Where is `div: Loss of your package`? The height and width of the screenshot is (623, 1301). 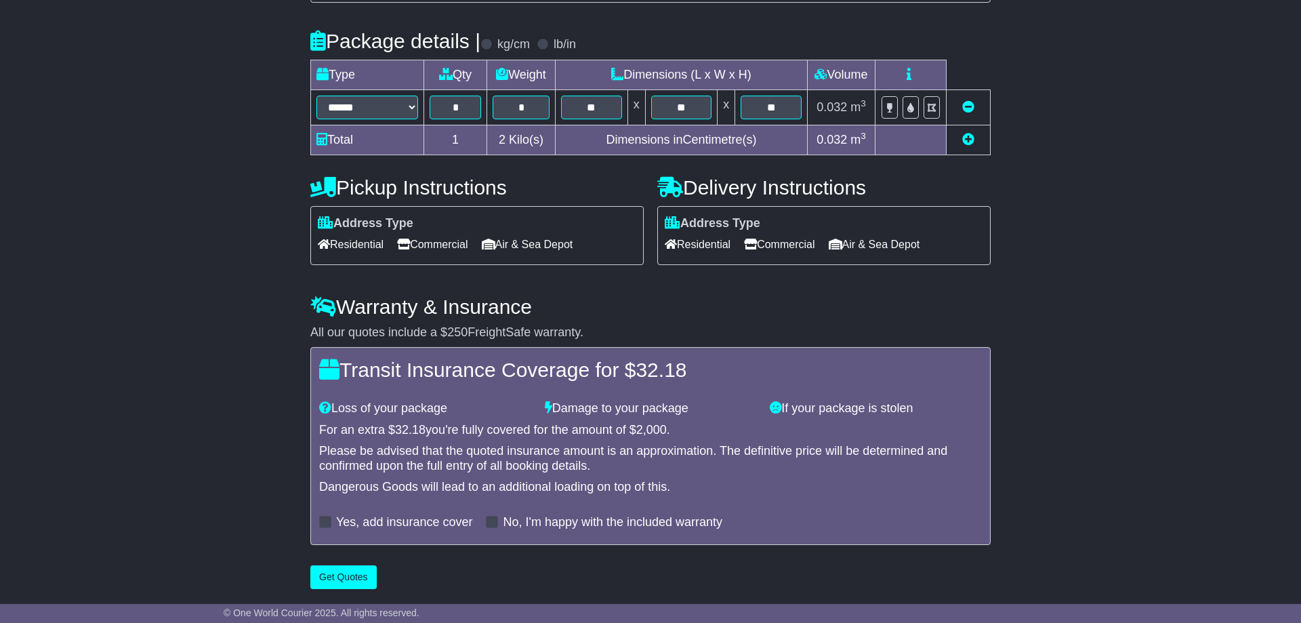
div: Loss of your package is located at coordinates (425, 409).